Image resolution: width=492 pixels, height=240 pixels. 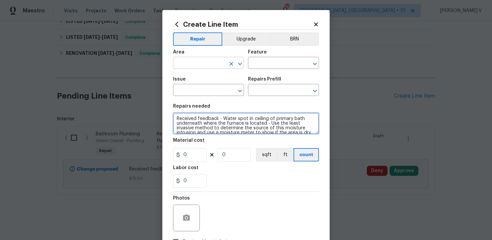 What do you see at coordinates (246, 123) in the screenshot?
I see `textarea: Received feedback - Water spot in ceiling of primary bath underneath where the furnace is located...` at bounding box center [246, 123].